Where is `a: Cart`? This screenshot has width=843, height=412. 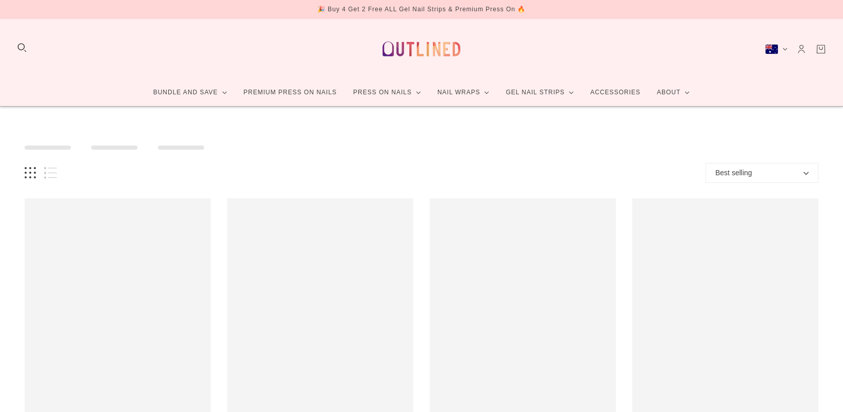
a: Cart is located at coordinates (821, 49).